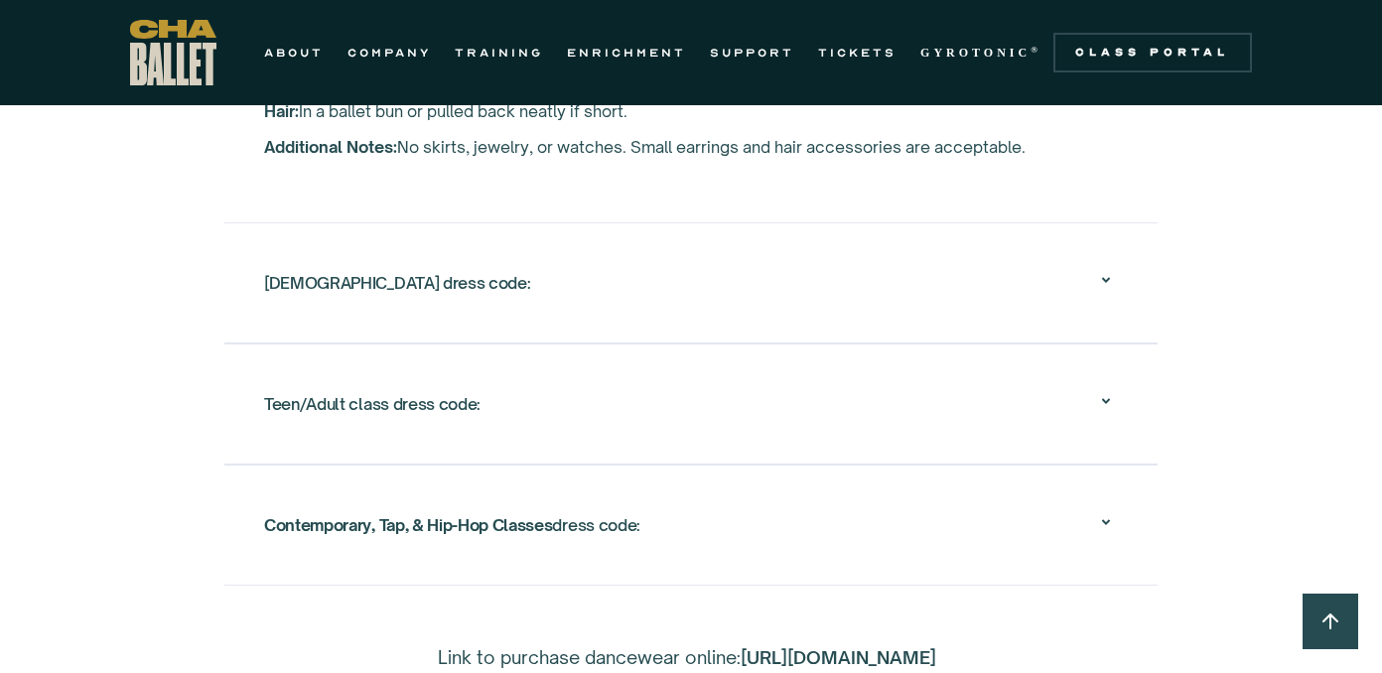 The width and height of the screenshot is (1382, 673). What do you see at coordinates (408, 525) in the screenshot?
I see `strong: Contemporary, Tap, & Hip-Hop Classes` at bounding box center [408, 525].